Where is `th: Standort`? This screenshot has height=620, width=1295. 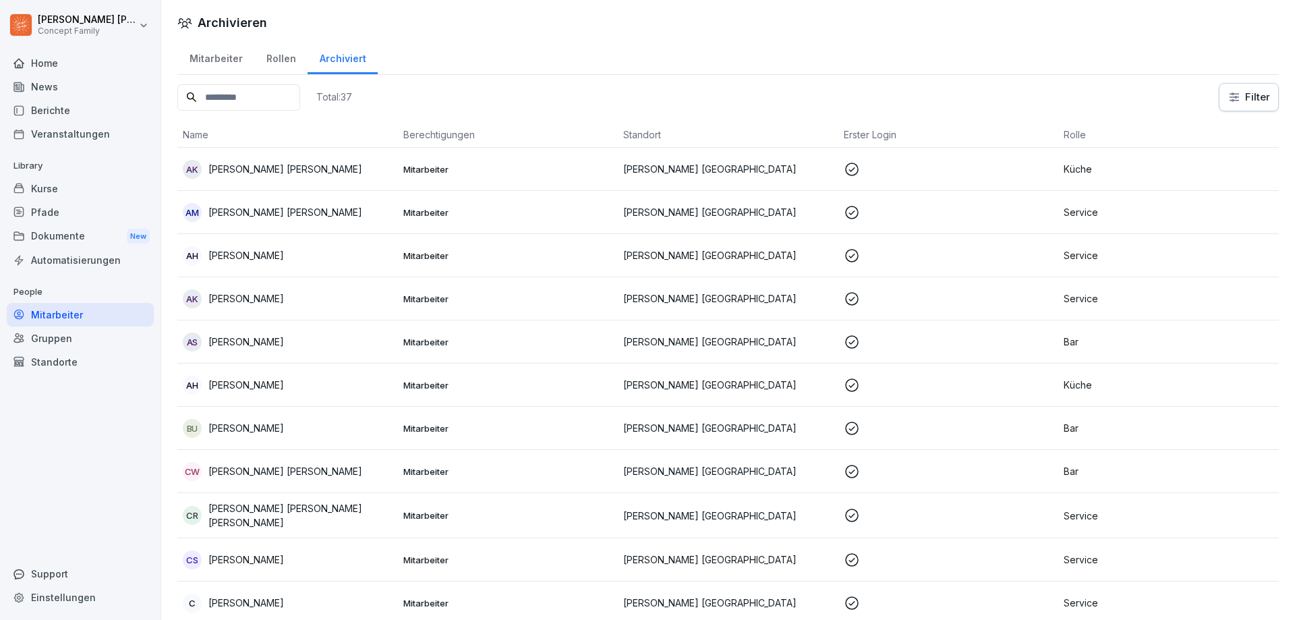
th: Standort is located at coordinates (728, 135).